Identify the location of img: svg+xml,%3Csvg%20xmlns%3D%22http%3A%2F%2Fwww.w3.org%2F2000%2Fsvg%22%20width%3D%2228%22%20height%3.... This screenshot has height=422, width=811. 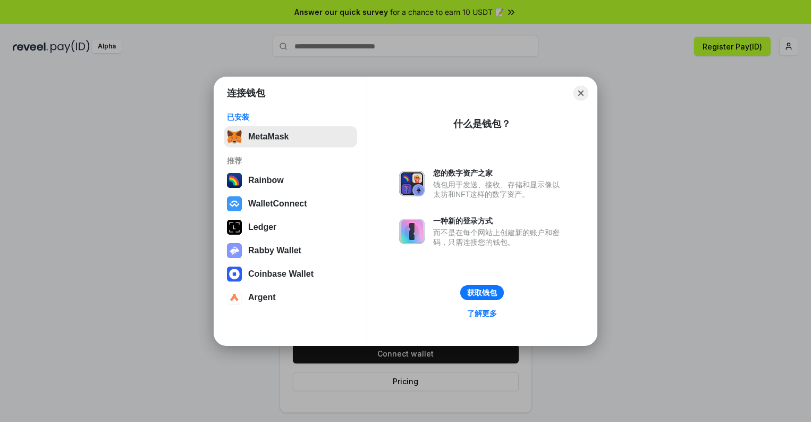
(234, 227).